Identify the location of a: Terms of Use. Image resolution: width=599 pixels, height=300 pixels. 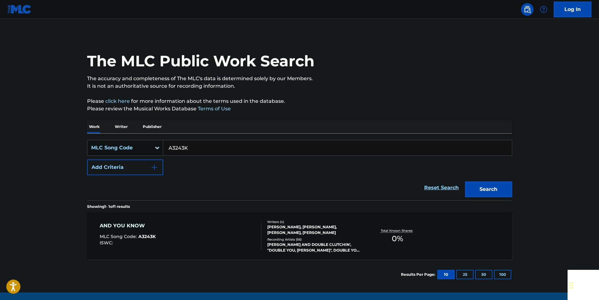
(213, 108).